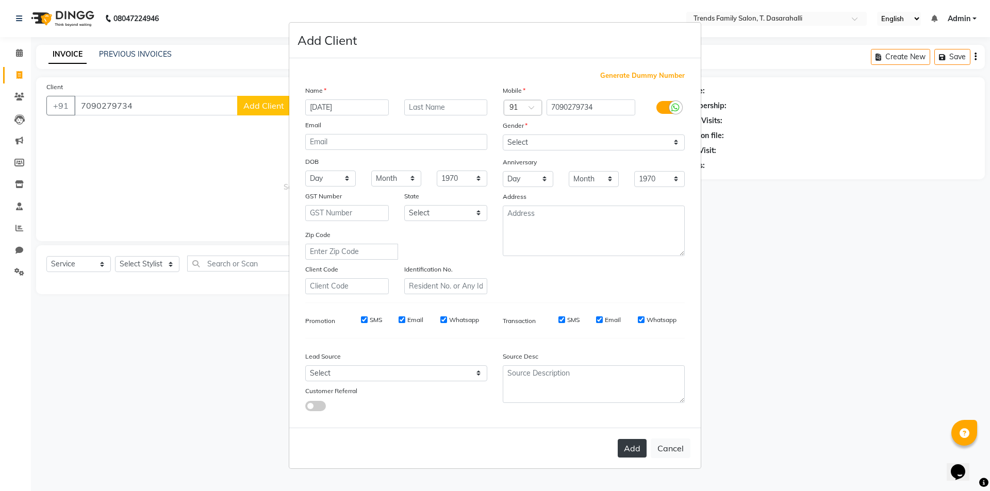  What do you see at coordinates (514, 197) in the screenshot?
I see `label: Address` at bounding box center [514, 197].